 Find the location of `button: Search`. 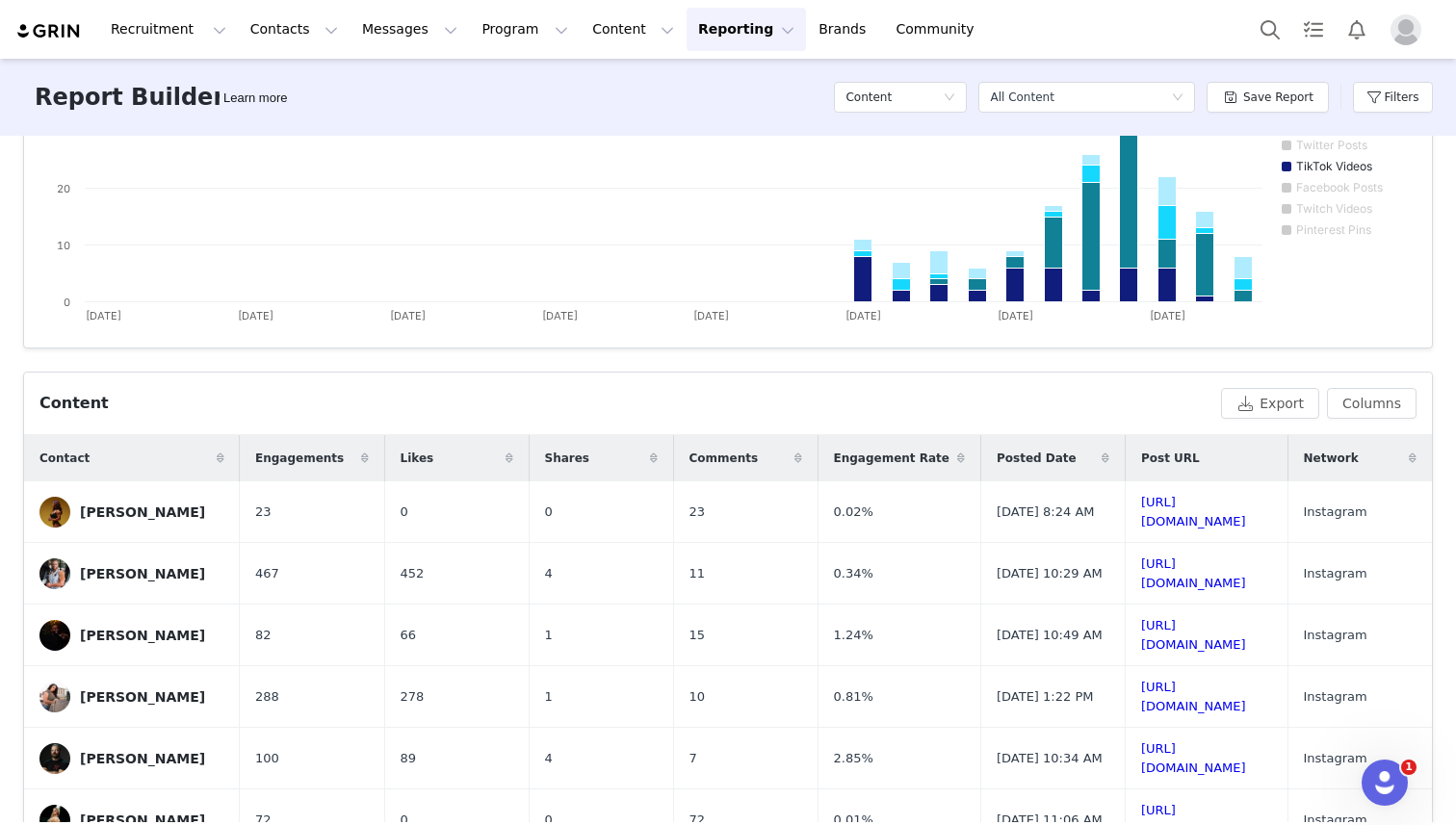

button: Search is located at coordinates (1270, 29).